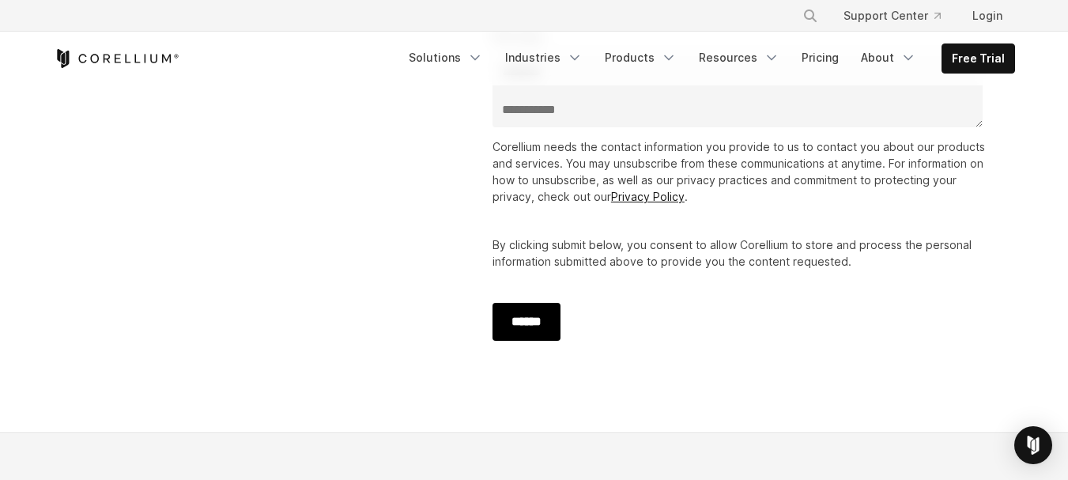 This screenshot has height=480, width=1068. I want to click on a: Resources, so click(739, 58).